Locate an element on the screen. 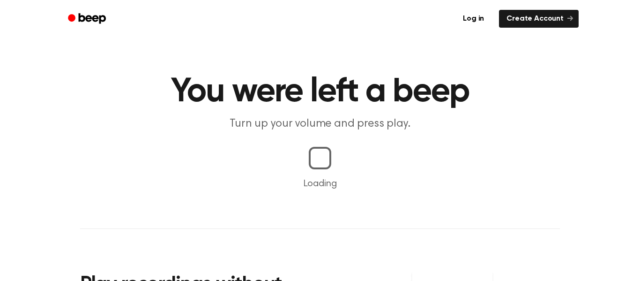 The height and width of the screenshot is (281, 640). a: Create Account is located at coordinates (539, 19).